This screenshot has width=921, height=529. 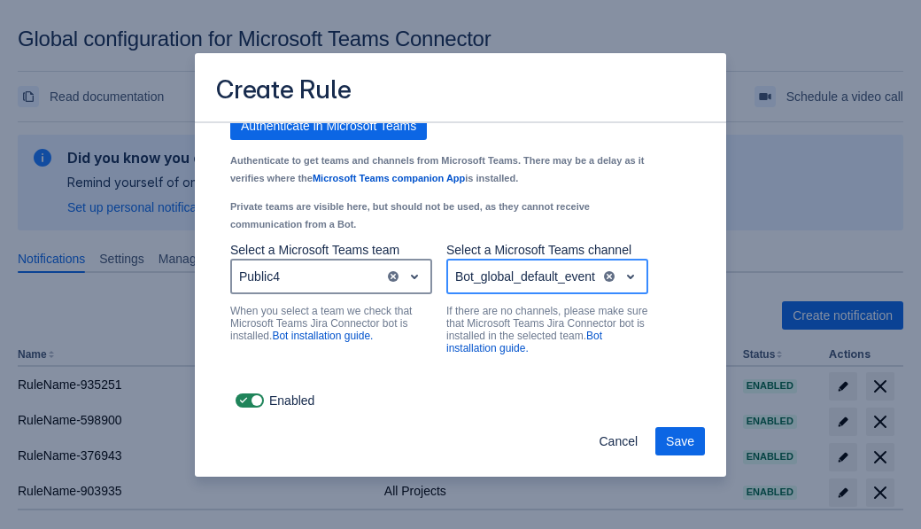 I want to click on button: Cancel, so click(x=618, y=441).